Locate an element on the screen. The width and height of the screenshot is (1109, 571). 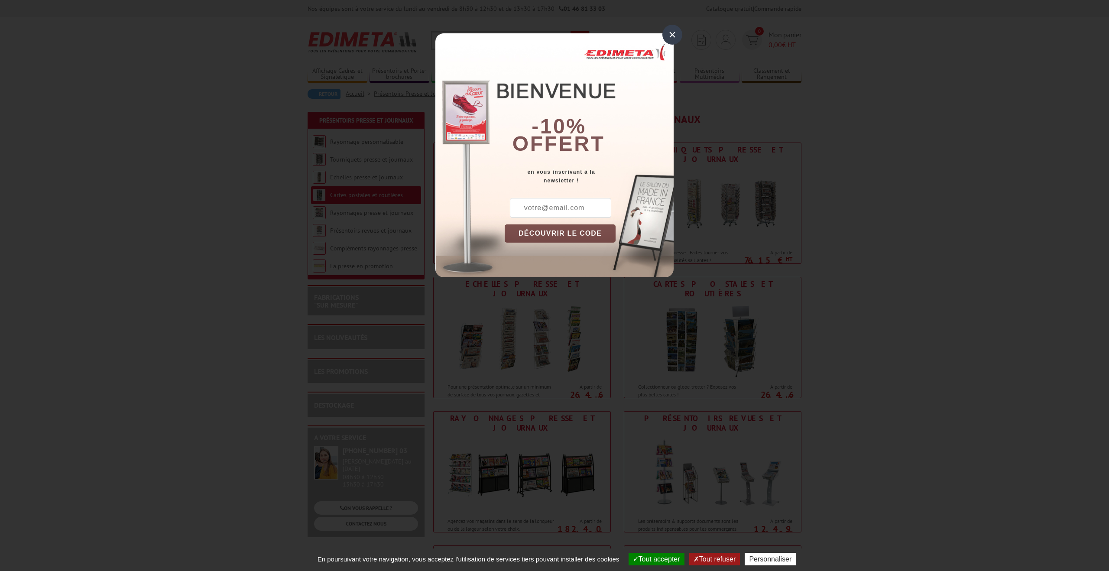
font: offert is located at coordinates (559, 143).